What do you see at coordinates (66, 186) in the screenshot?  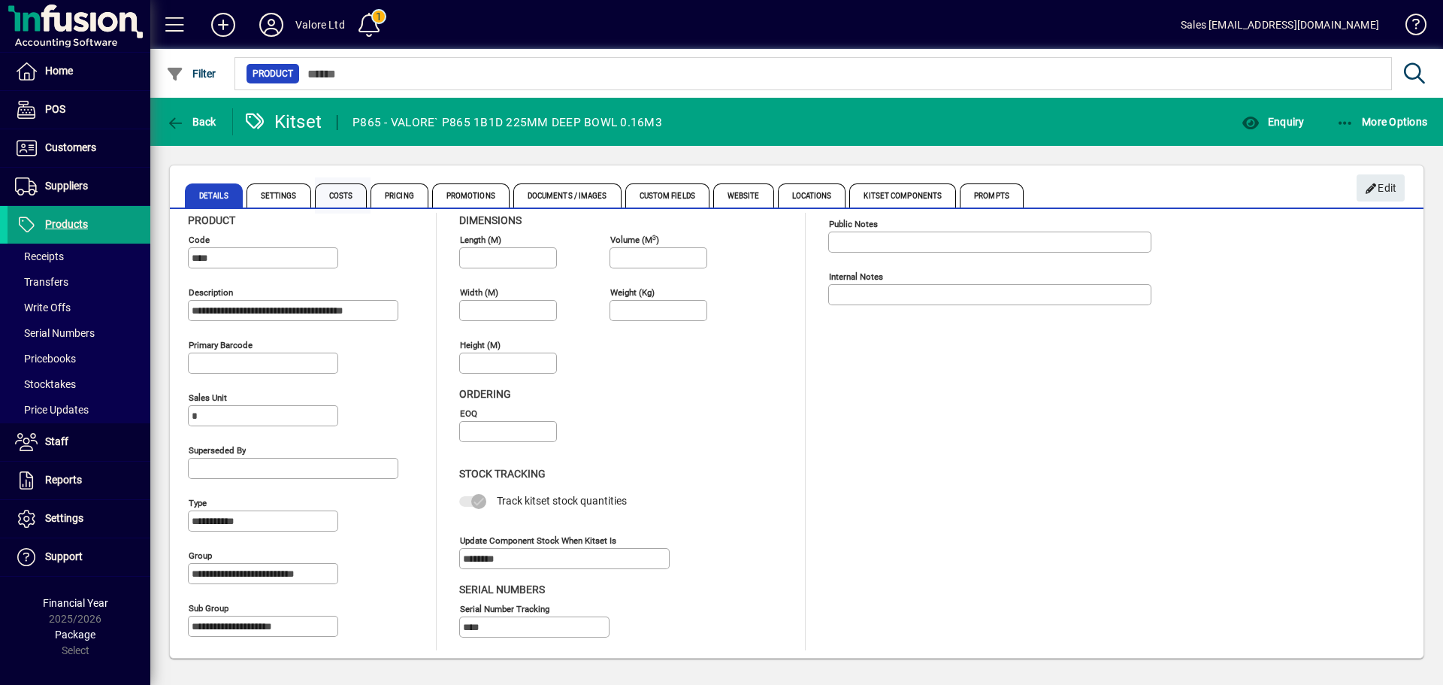 I see `span: Suppliers` at bounding box center [66, 186].